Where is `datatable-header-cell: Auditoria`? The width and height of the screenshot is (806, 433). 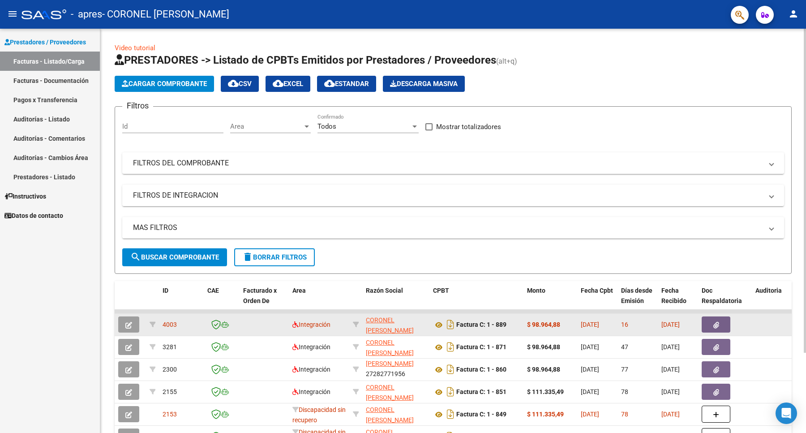 datatable-header-cell: Auditoria is located at coordinates (773, 300).